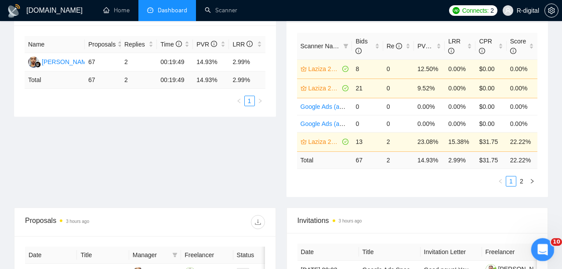 Image resolution: width=562 pixels, height=269 pixels. I want to click on th: Name, so click(54, 44).